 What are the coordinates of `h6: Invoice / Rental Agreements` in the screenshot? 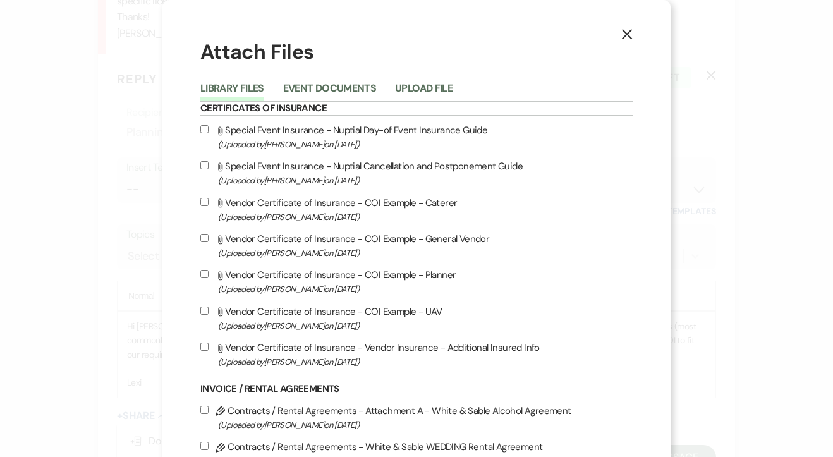 It's located at (417, 389).